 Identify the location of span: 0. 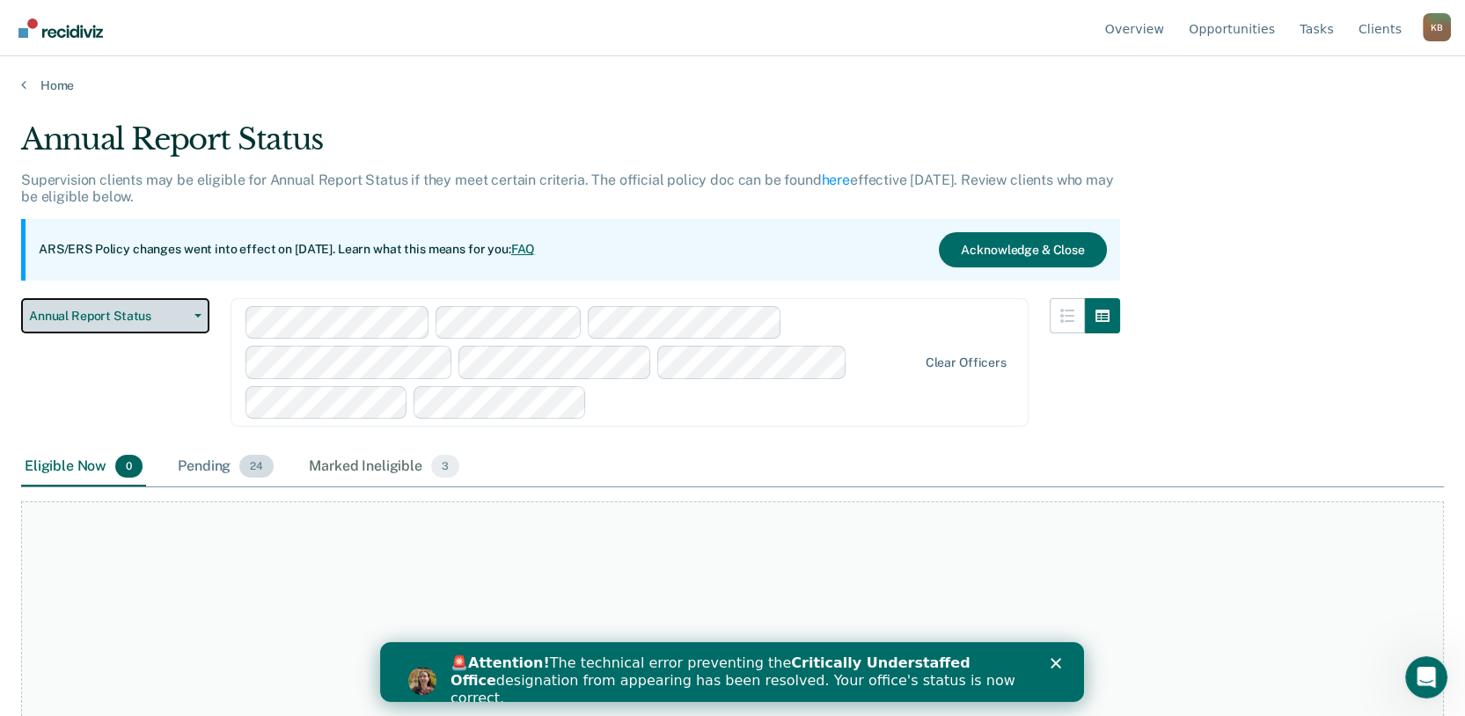
(128, 466).